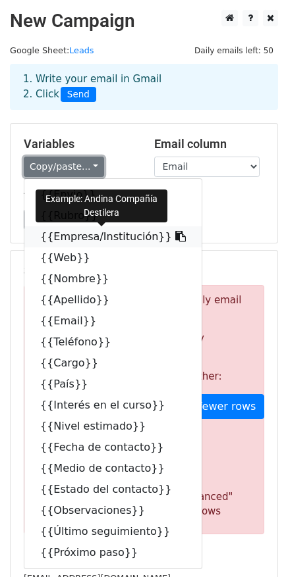 Image resolution: width=288 pixels, height=577 pixels. Describe the element at coordinates (113, 258) in the screenshot. I see `a: {{Web}}` at that location.